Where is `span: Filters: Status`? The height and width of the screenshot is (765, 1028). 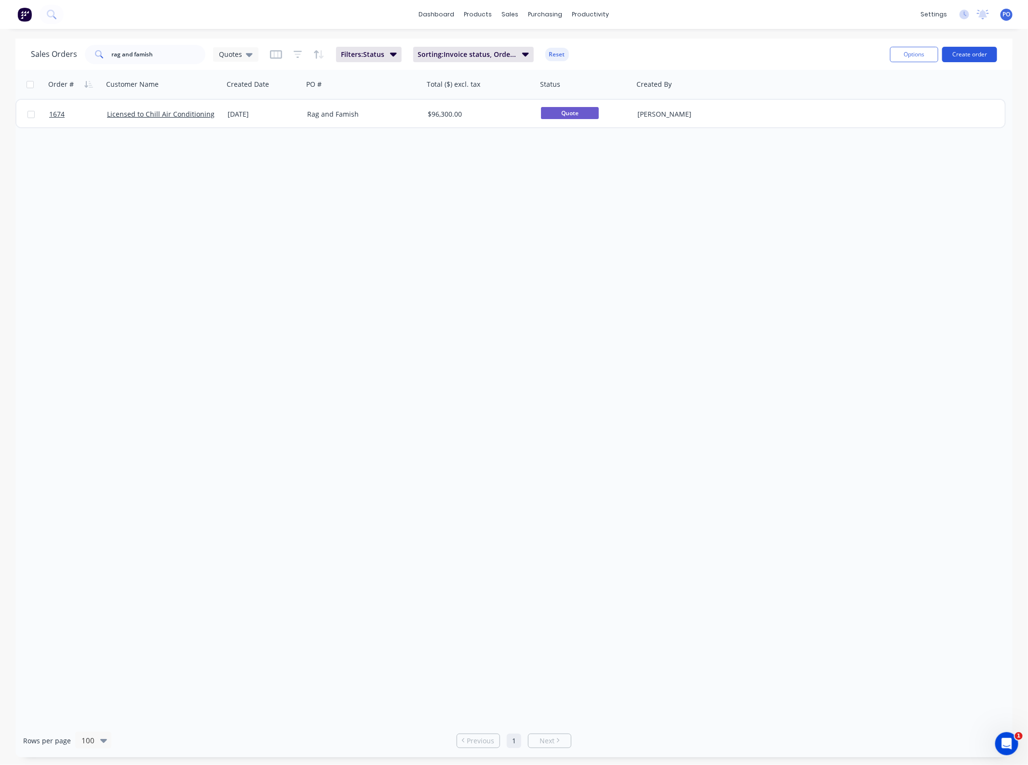
span: Filters: Status is located at coordinates (363, 55).